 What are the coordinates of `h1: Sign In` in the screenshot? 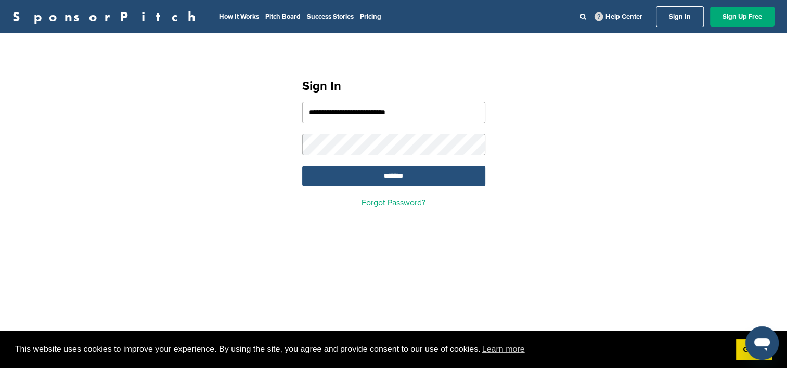 It's located at (394, 86).